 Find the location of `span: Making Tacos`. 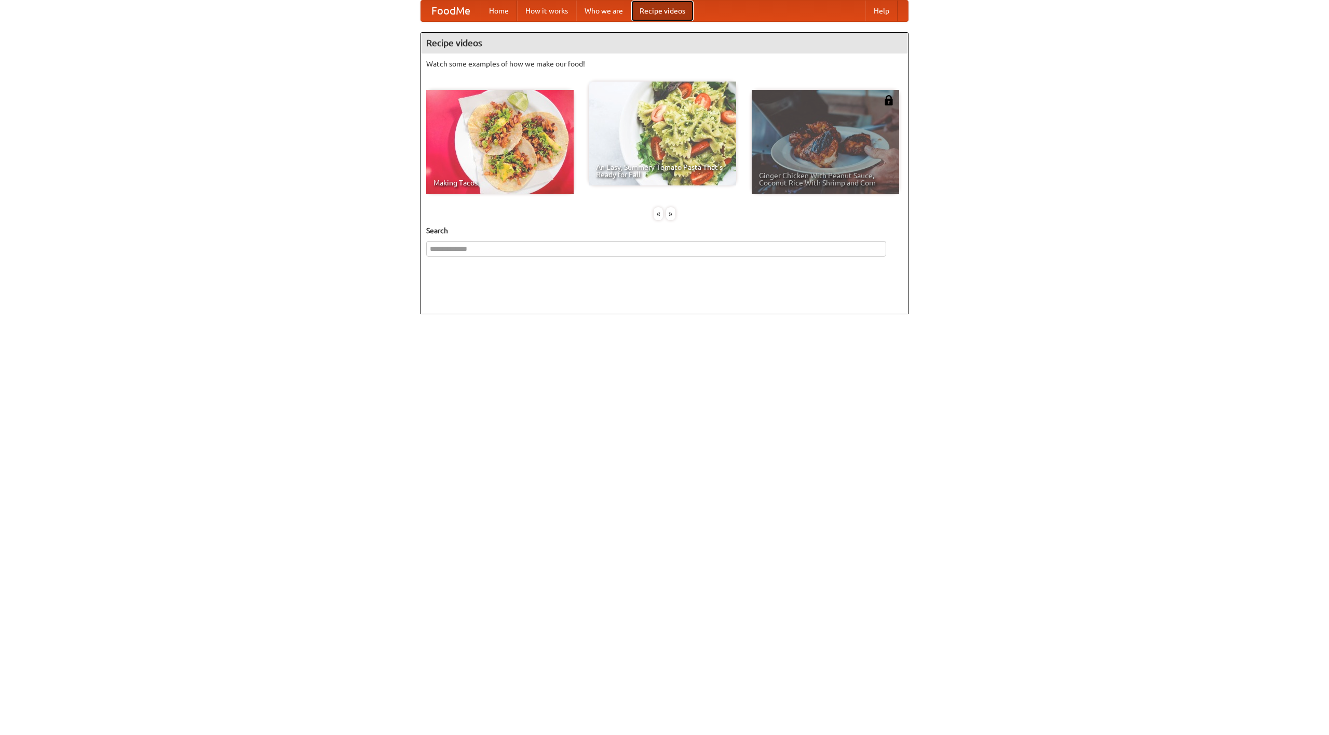

span: Making Tacos is located at coordinates (500, 183).